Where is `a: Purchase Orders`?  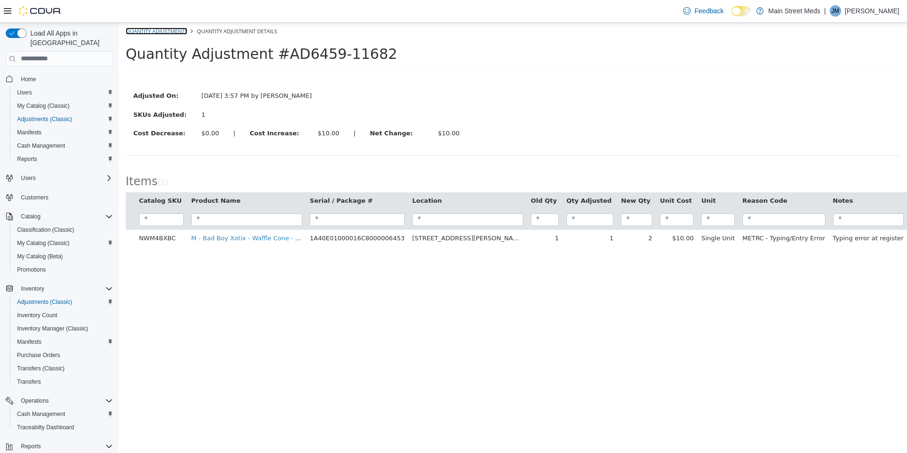 a: Purchase Orders is located at coordinates (38, 355).